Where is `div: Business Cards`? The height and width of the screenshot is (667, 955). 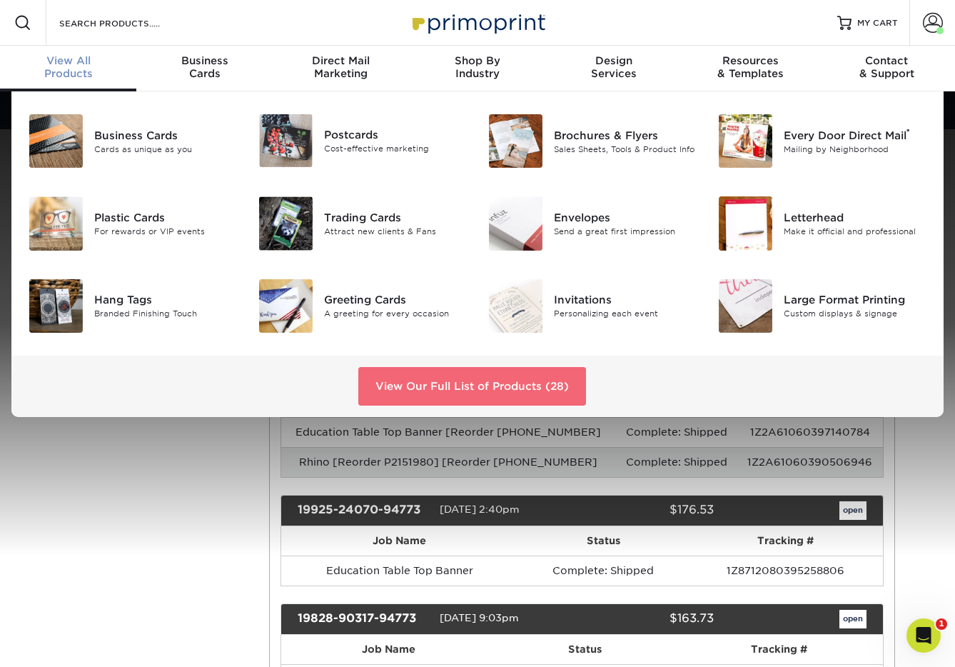
div: Business Cards is located at coordinates (166, 135).